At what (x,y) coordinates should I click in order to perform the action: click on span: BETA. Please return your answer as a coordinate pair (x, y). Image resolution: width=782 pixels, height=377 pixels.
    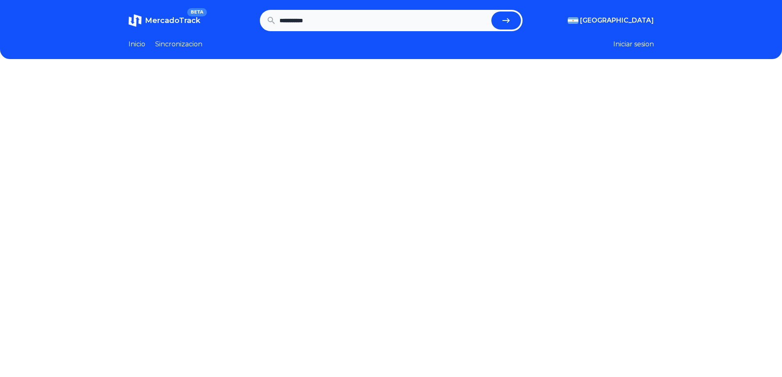
    Looking at the image, I should click on (197, 12).